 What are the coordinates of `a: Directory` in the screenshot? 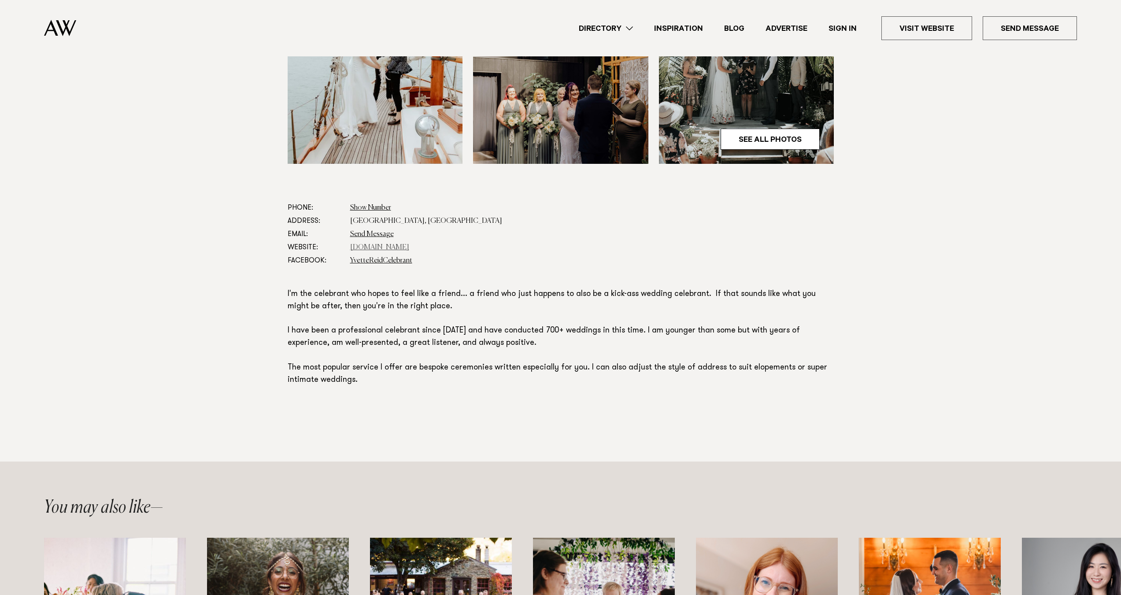 It's located at (605, 28).